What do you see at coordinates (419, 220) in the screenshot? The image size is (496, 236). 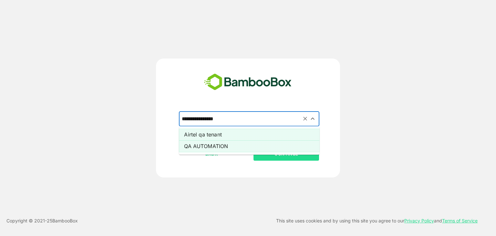 I see `a: Privacy Policy` at bounding box center [419, 220].